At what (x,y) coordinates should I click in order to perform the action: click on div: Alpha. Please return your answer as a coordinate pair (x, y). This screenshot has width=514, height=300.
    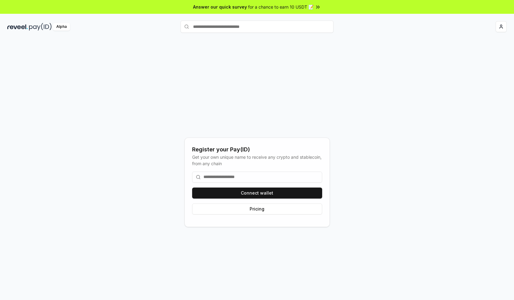
    Looking at the image, I should click on (62, 27).